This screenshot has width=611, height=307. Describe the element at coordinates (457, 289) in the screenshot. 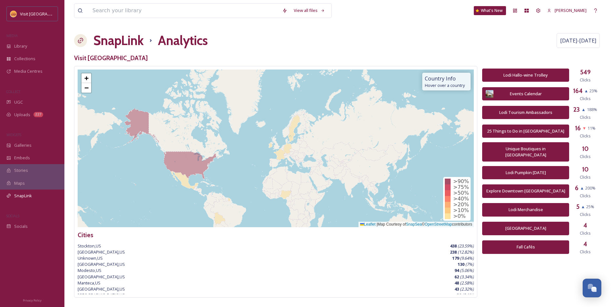

I see `strong: 43` at that location.